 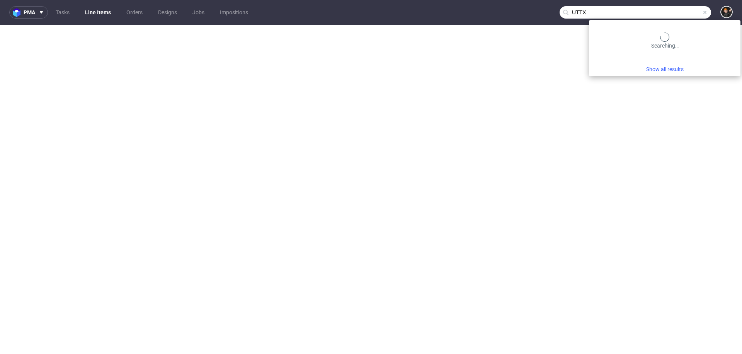 What do you see at coordinates (18, 12) in the screenshot?
I see `img: logo` at bounding box center [18, 12].